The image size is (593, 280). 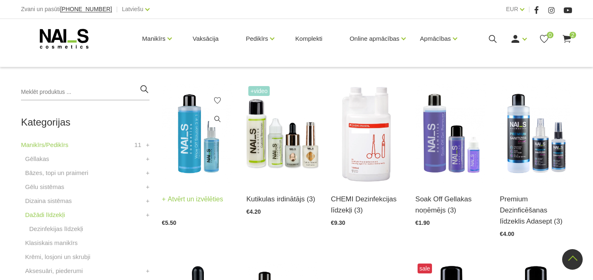 What do you see at coordinates (451, 133) in the screenshot?
I see `img: Profesionāls šķīdums gellakas un citu “soak off” produktu ātrai noņemšanai.Nesausina rokas.Tilpum...` at bounding box center [451, 133].